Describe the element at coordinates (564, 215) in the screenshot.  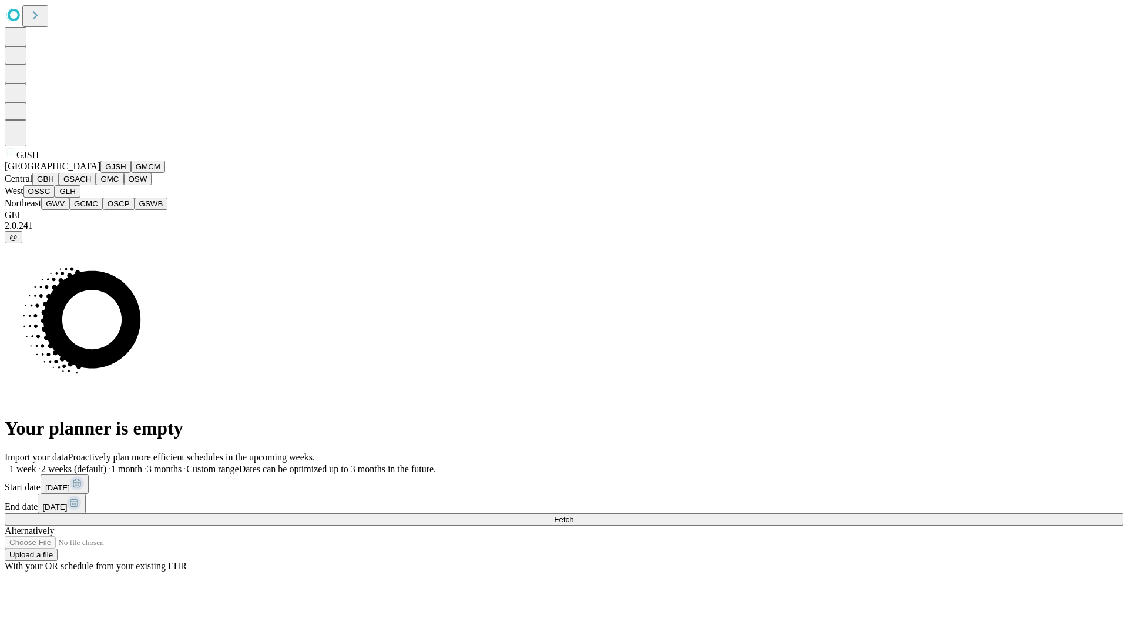
I see `div: GEI` at that location.